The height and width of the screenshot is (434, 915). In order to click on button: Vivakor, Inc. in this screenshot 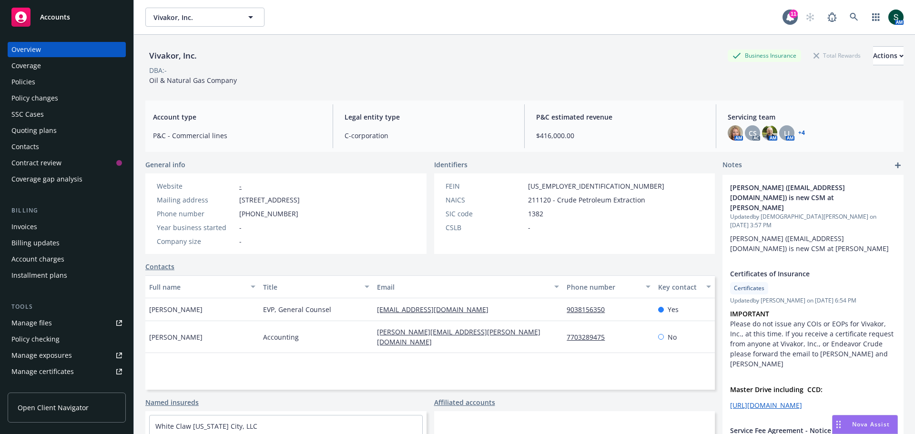, I will do `click(205, 17)`.